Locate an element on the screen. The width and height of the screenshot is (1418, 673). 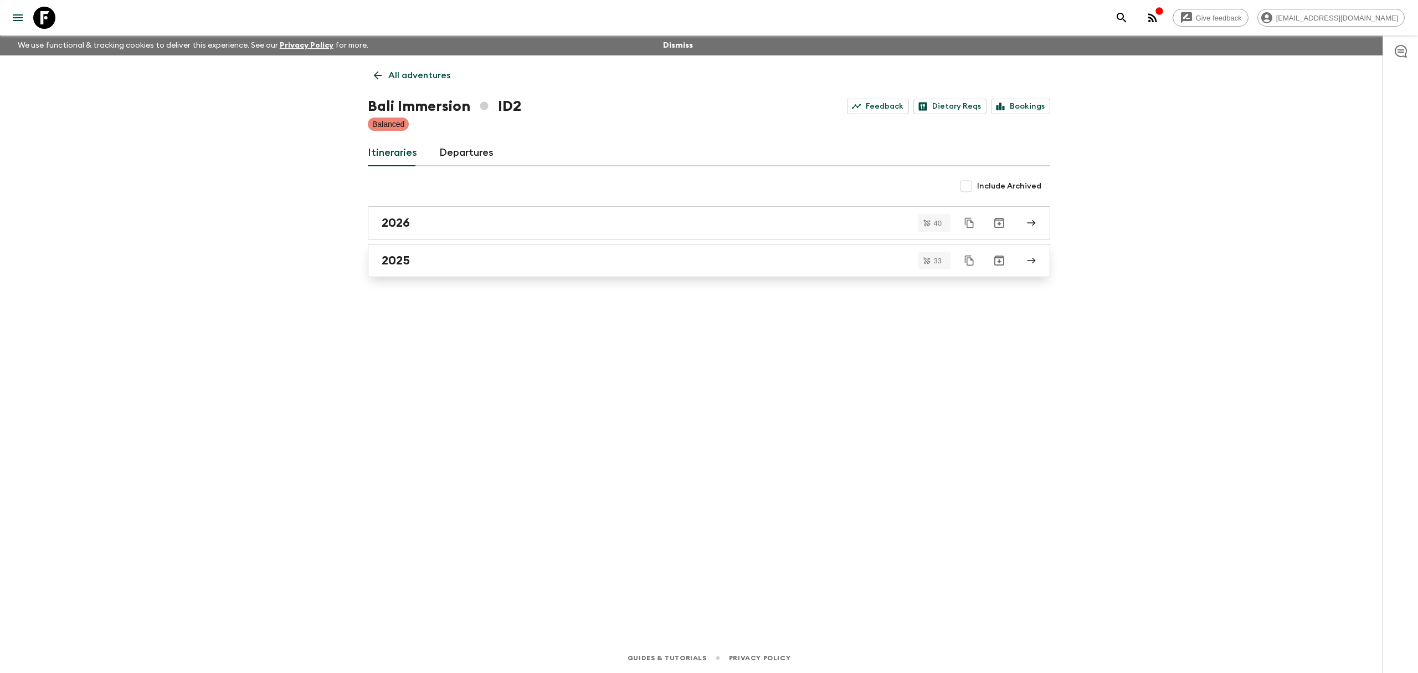
a: Bookings is located at coordinates (1021, 106).